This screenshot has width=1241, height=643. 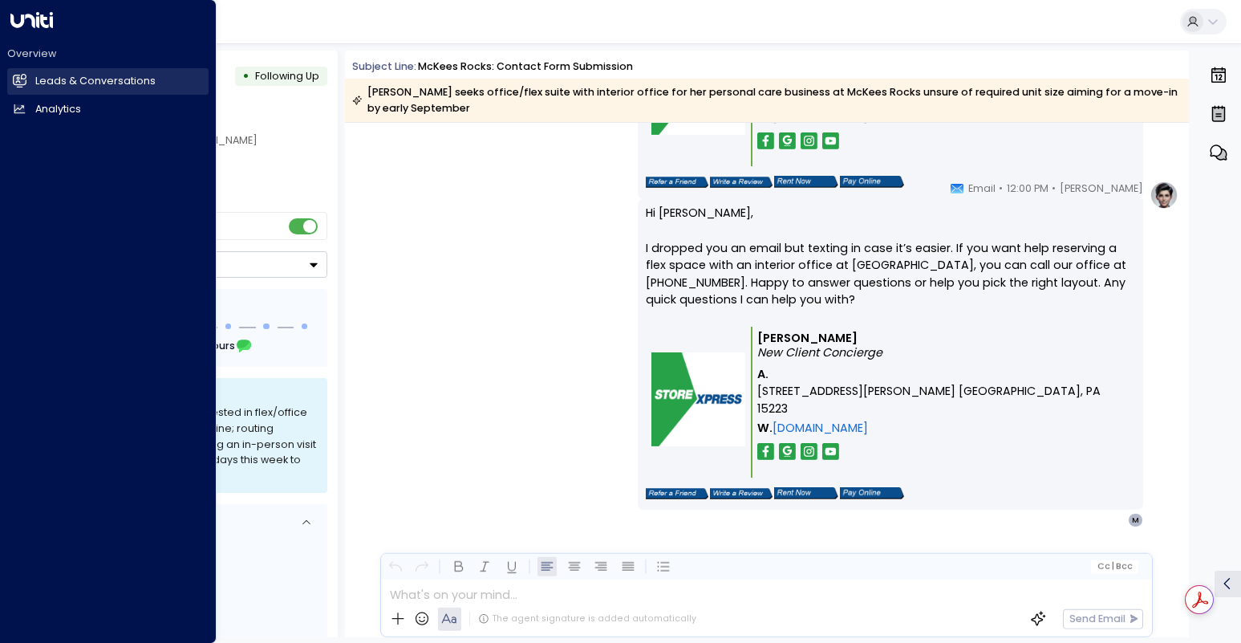 I want to click on h2: Analytics, so click(x=58, y=109).